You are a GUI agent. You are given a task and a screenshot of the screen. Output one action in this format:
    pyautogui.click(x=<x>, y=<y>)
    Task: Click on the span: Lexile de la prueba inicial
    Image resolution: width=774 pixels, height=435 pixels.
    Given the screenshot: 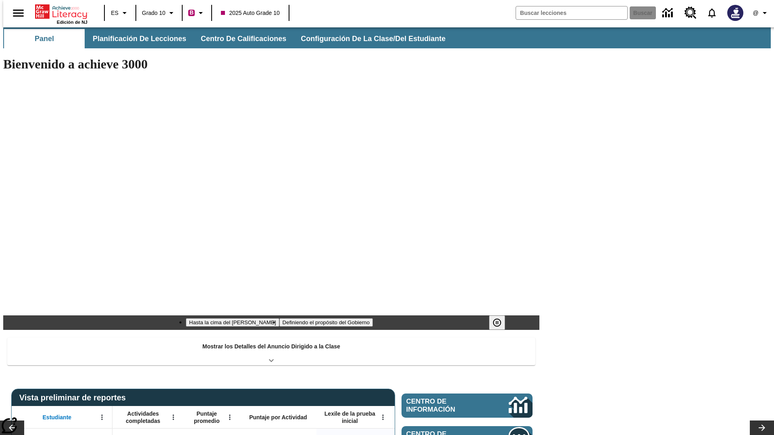 What is the action you would take?
    pyautogui.click(x=350, y=418)
    